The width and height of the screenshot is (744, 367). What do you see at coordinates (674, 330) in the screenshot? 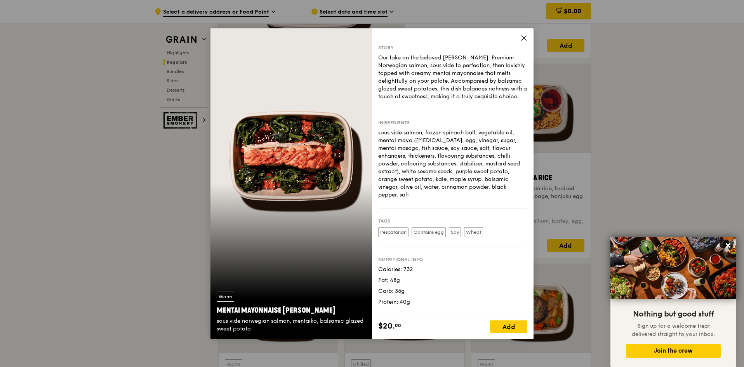
I see `span: Sign up for a welcome treat delivered straight to your inbox.` at bounding box center [674, 330].